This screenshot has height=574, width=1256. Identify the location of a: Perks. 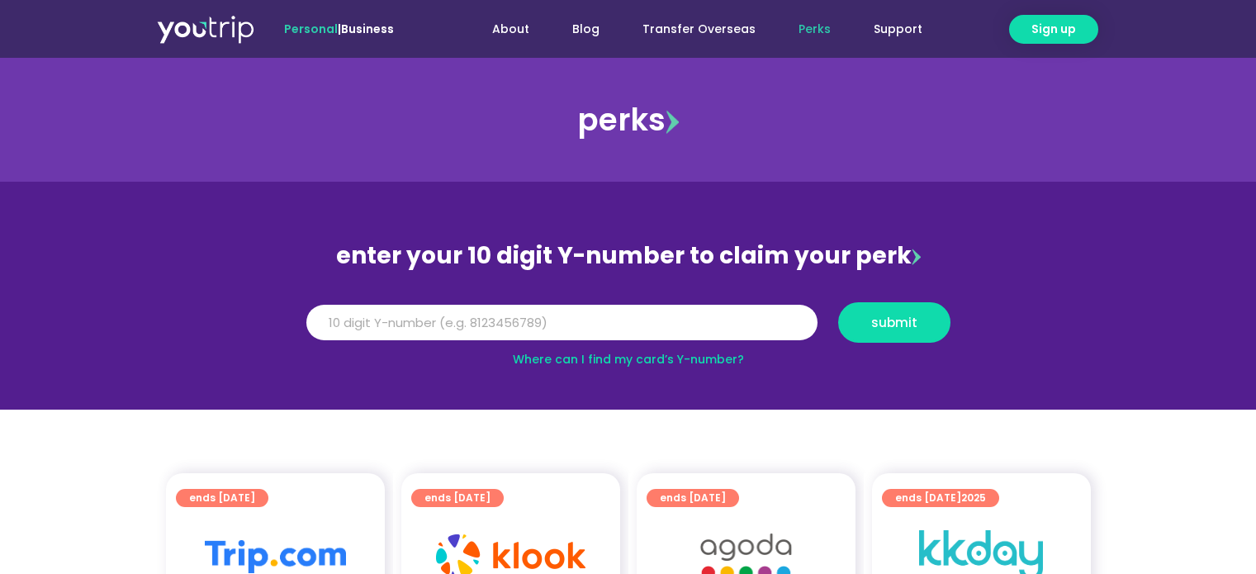
(814, 29).